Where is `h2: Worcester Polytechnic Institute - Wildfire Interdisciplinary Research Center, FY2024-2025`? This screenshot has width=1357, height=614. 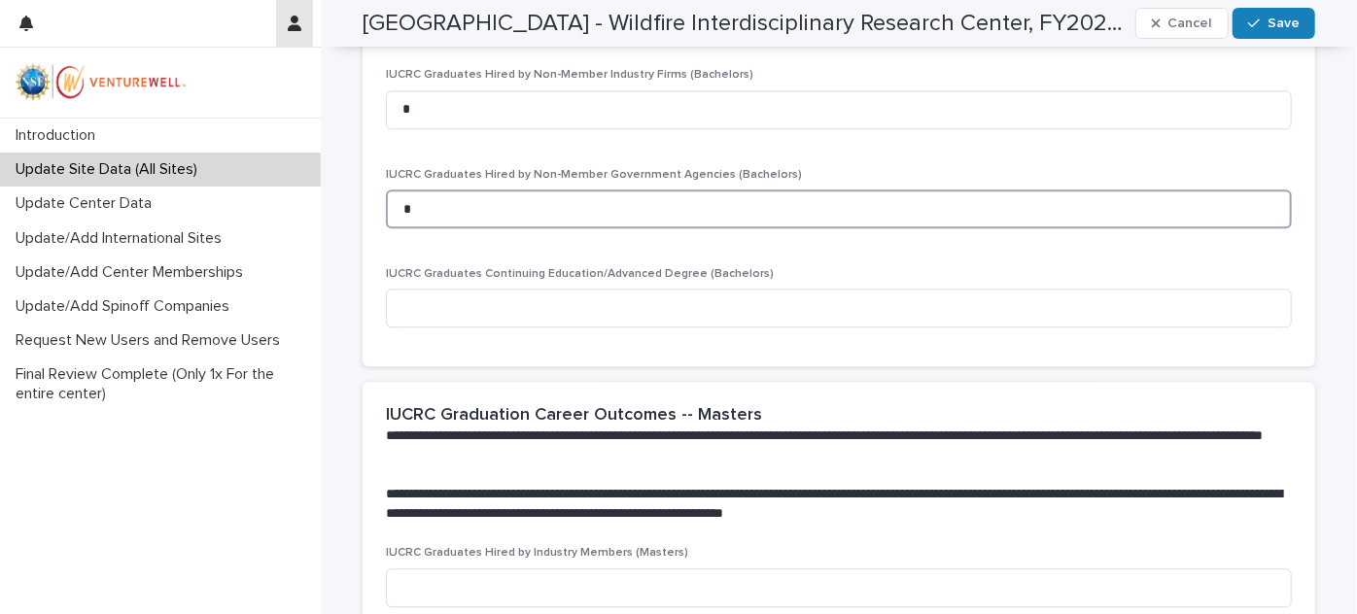
h2: Worcester Polytechnic Institute - Wildfire Interdisciplinary Research Center, FY2024-2025 is located at coordinates (744, 23).